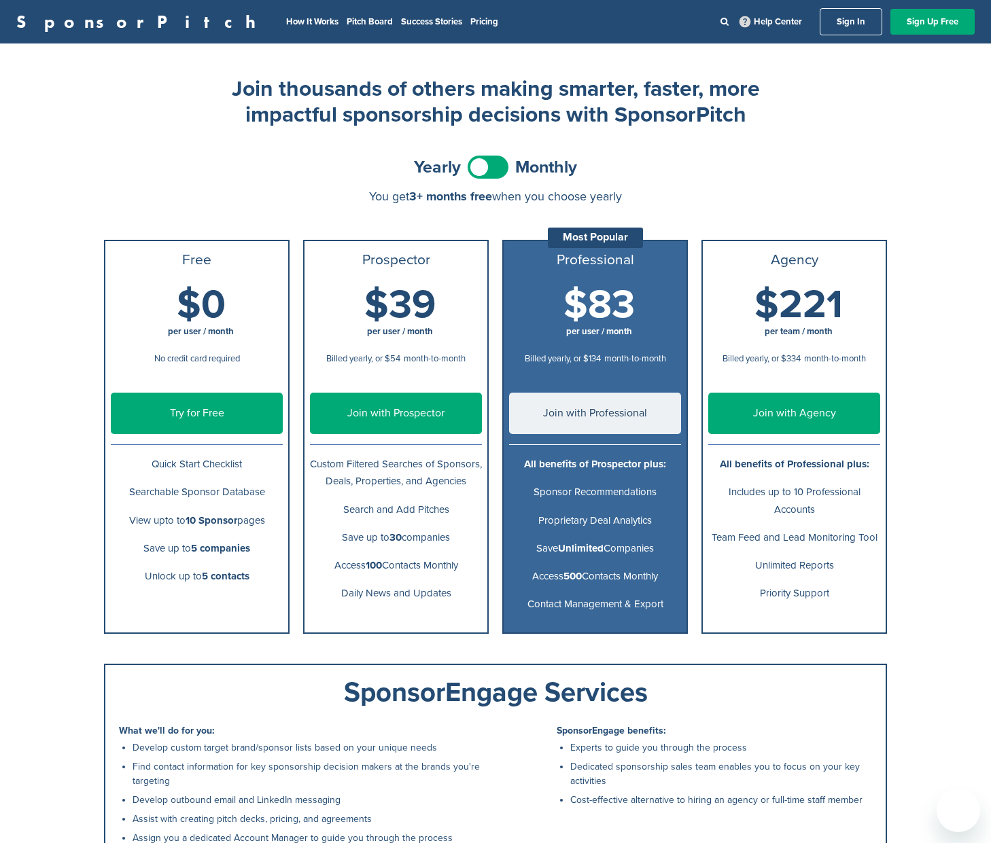  What do you see at coordinates (572, 576) in the screenshot?
I see `b: 500` at bounding box center [572, 576].